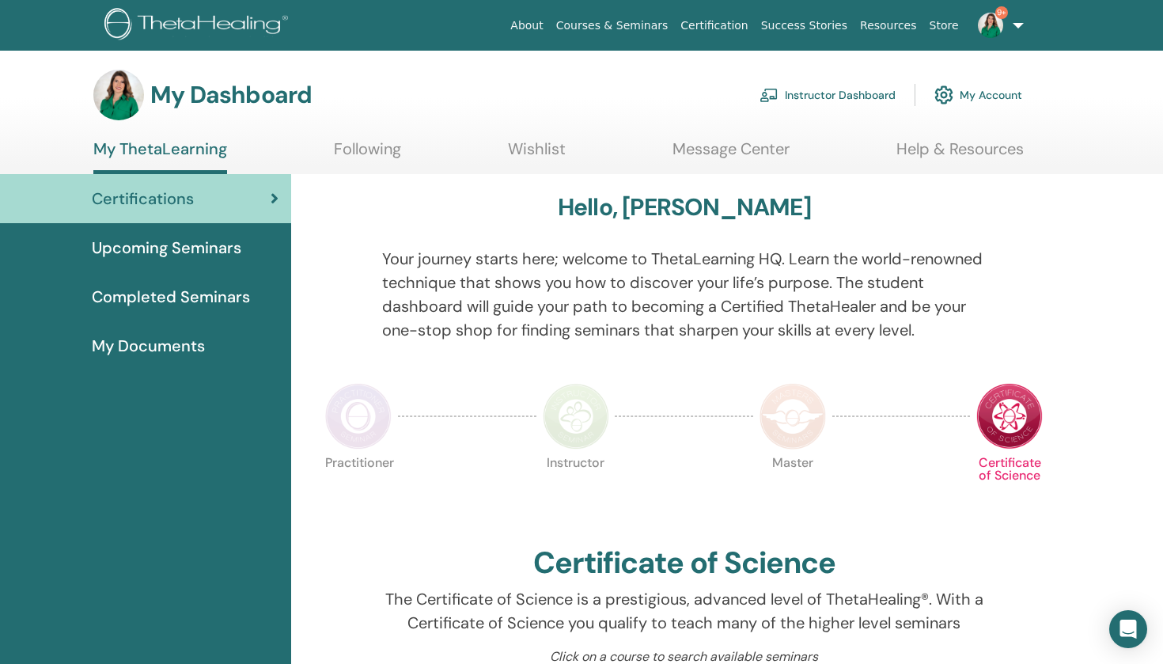 This screenshot has width=1163, height=664. I want to click on a: Following, so click(367, 154).